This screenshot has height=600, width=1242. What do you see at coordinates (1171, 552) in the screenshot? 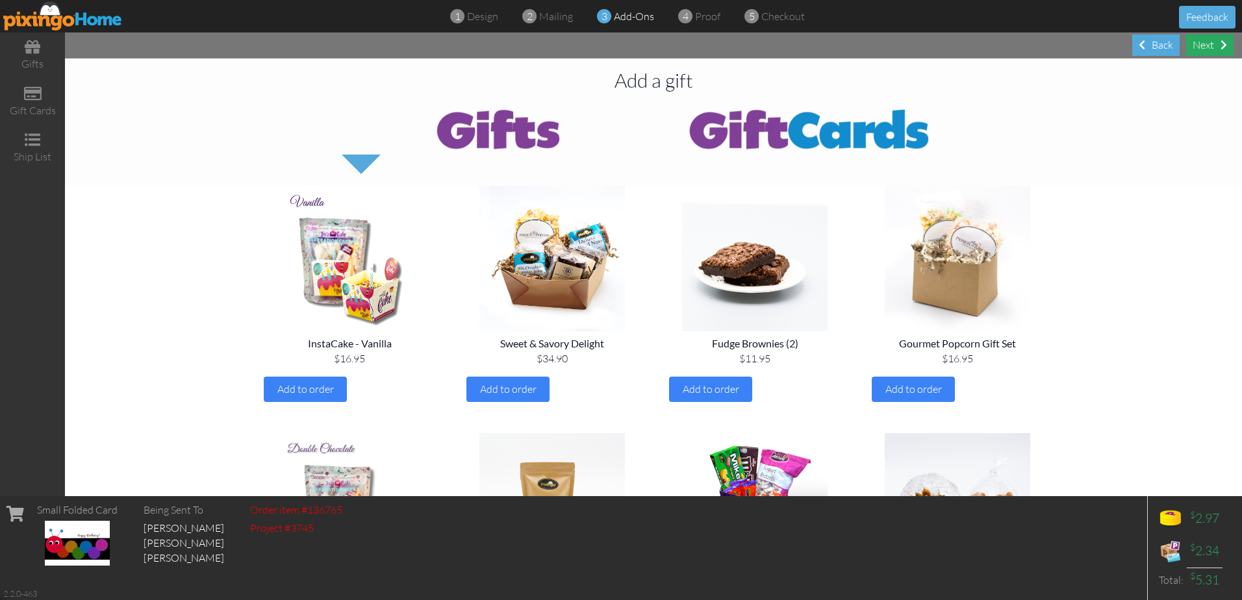
I see `img: expense-icon.png` at bounding box center [1171, 552].